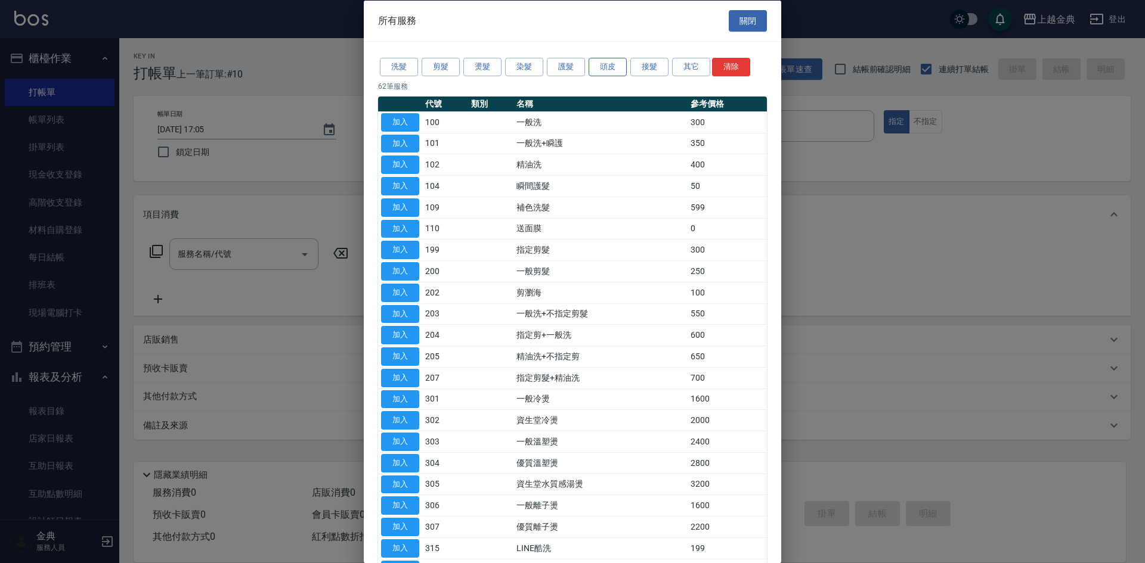 This screenshot has height=563, width=1145. What do you see at coordinates (445, 144) in the screenshot?
I see `td: 101` at bounding box center [445, 144].